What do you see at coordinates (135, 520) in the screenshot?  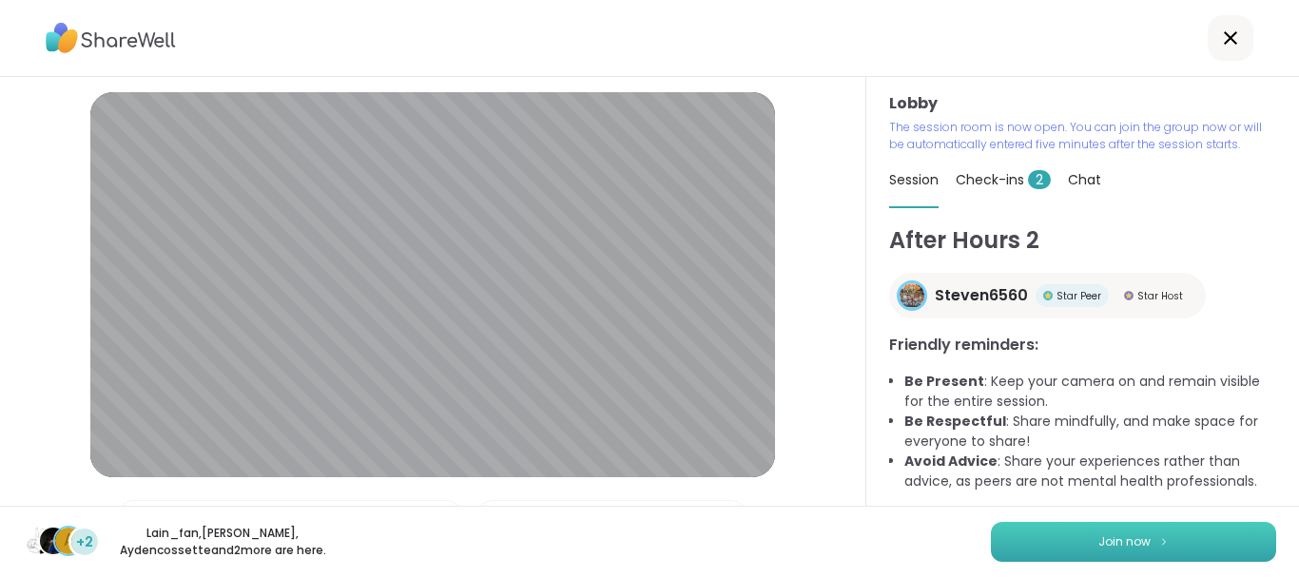 I see `img: Microphone` at bounding box center [135, 520].